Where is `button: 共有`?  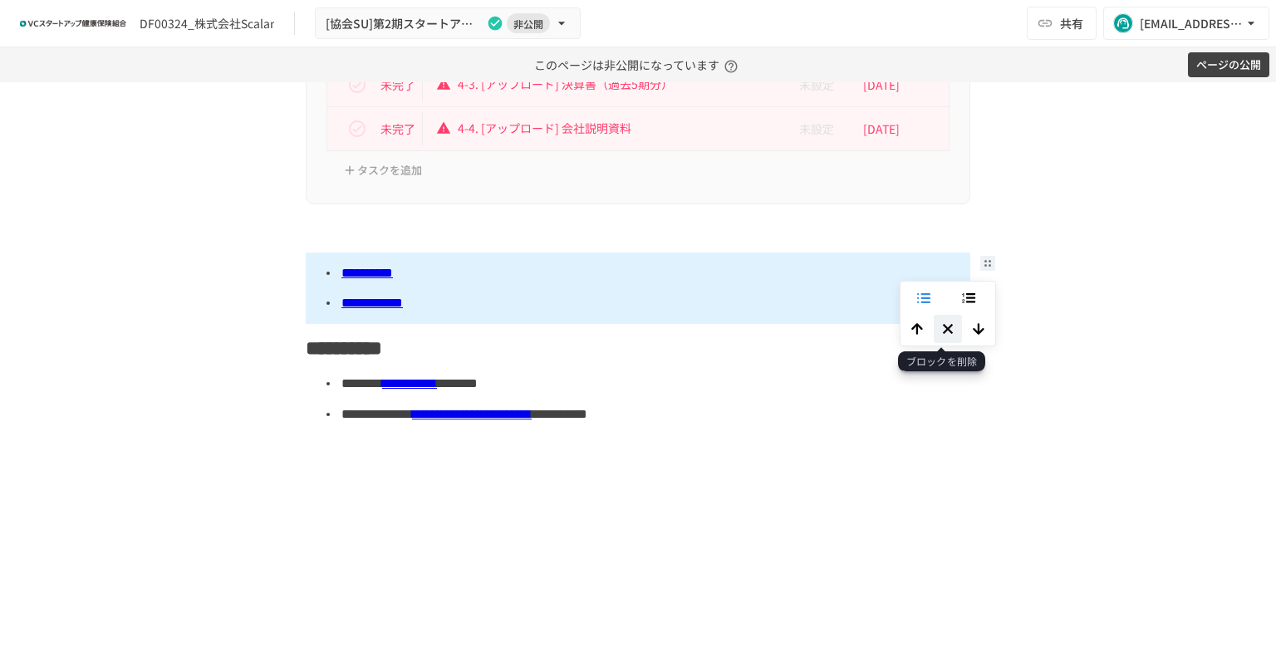 button: 共有 is located at coordinates (1061, 23).